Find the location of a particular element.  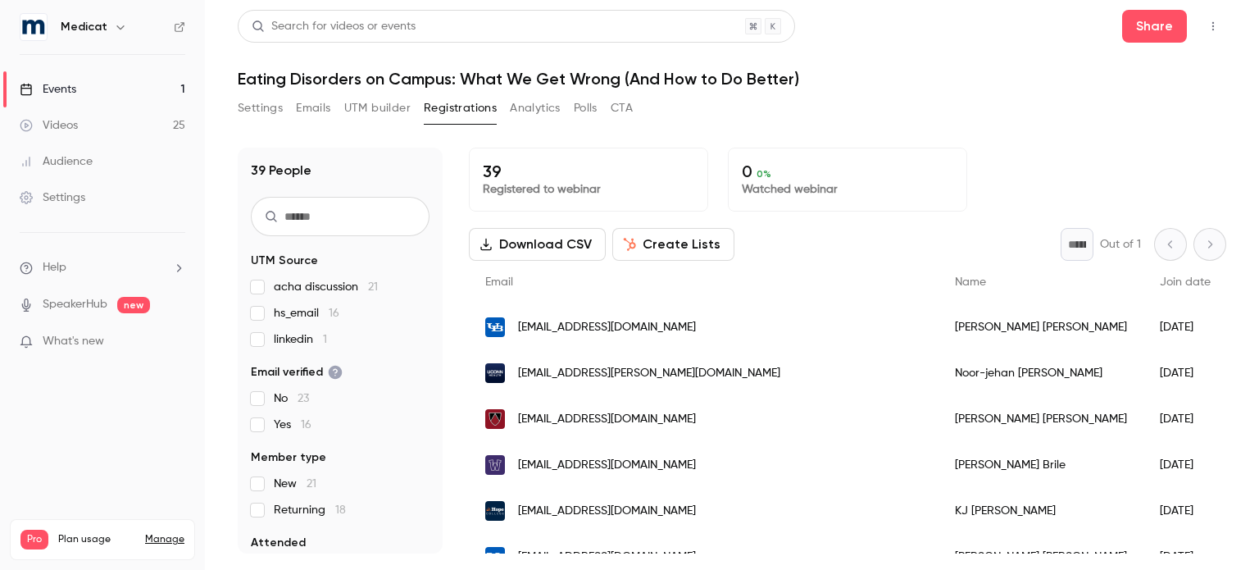

p: 39 is located at coordinates (588, 171).